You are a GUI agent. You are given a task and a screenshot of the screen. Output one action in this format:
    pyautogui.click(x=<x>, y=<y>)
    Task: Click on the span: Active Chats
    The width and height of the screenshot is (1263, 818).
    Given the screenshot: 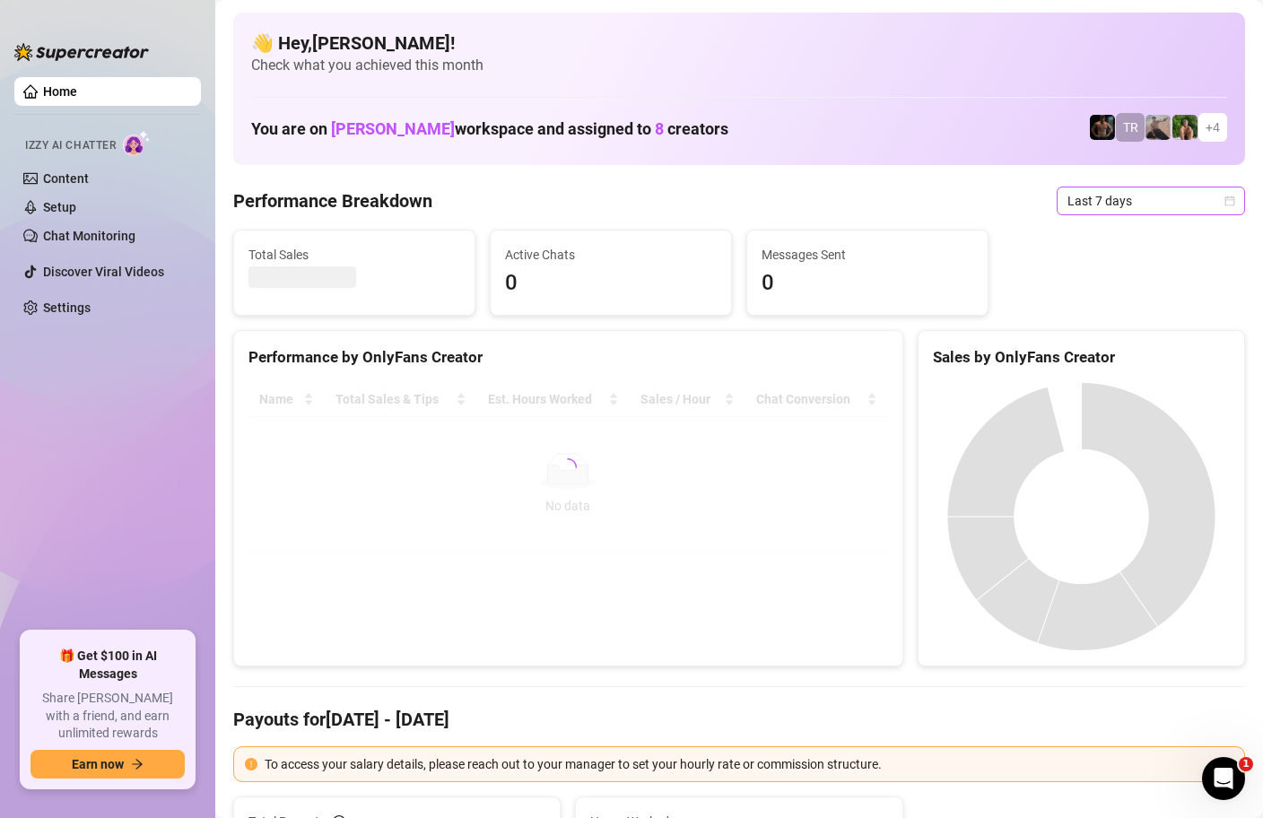 What is the action you would take?
    pyautogui.click(x=611, y=255)
    